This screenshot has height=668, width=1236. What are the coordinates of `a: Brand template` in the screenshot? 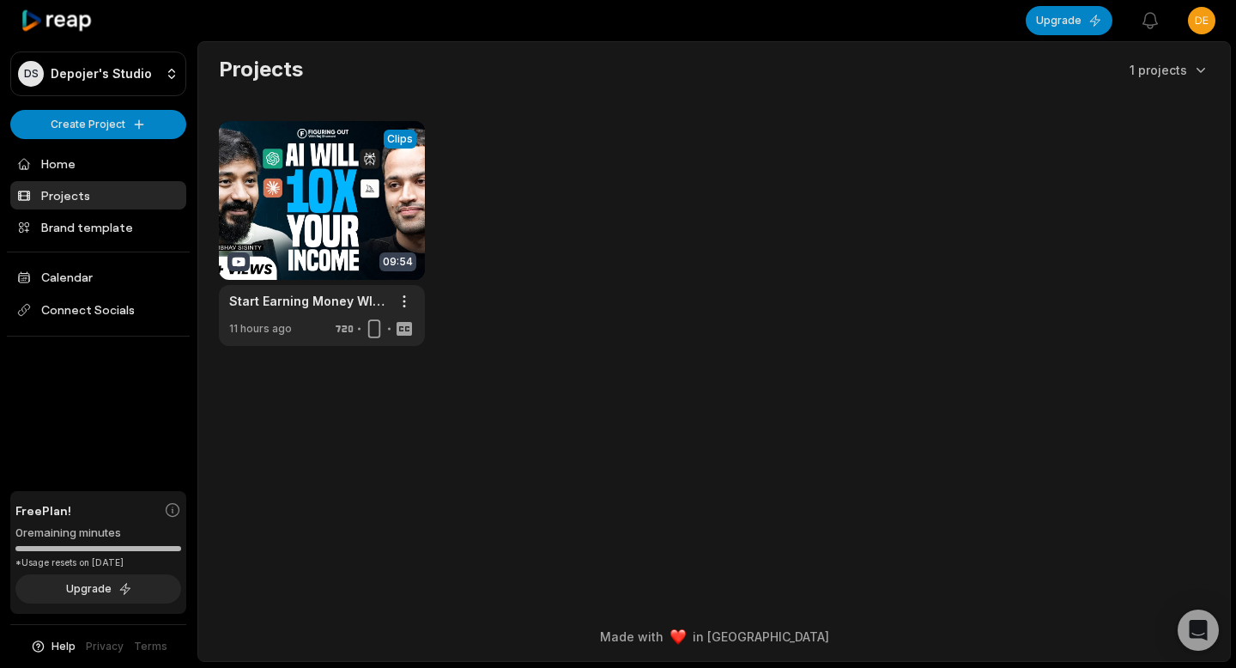 It's located at (98, 227).